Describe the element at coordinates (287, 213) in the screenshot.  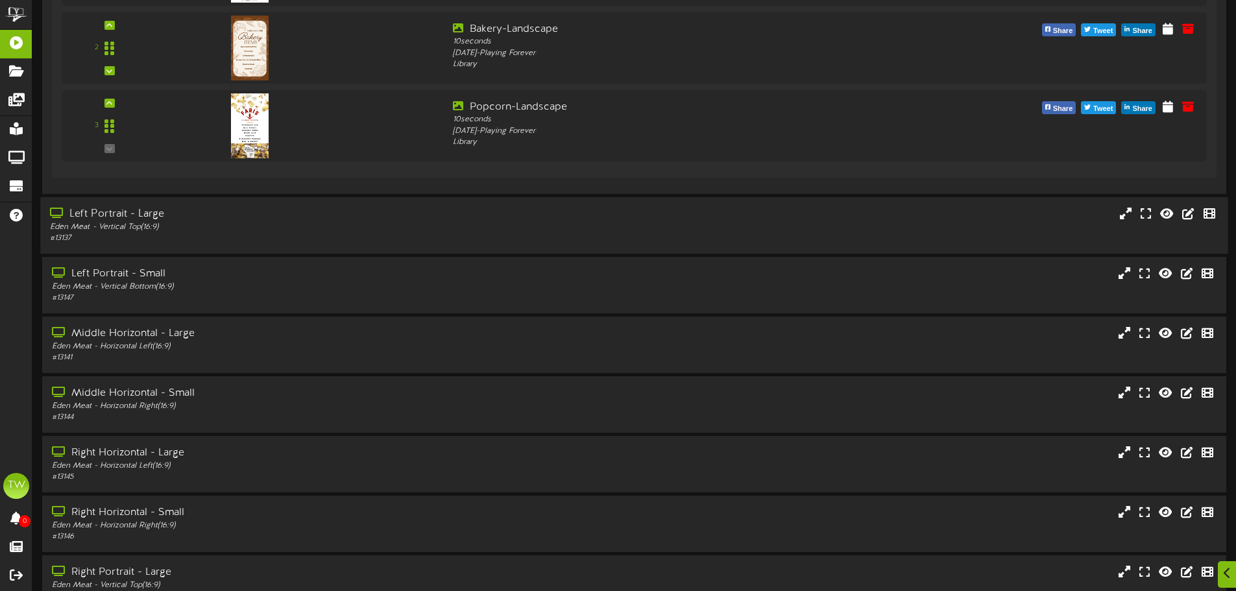
I see `div: Left Portrait - Large` at that location.